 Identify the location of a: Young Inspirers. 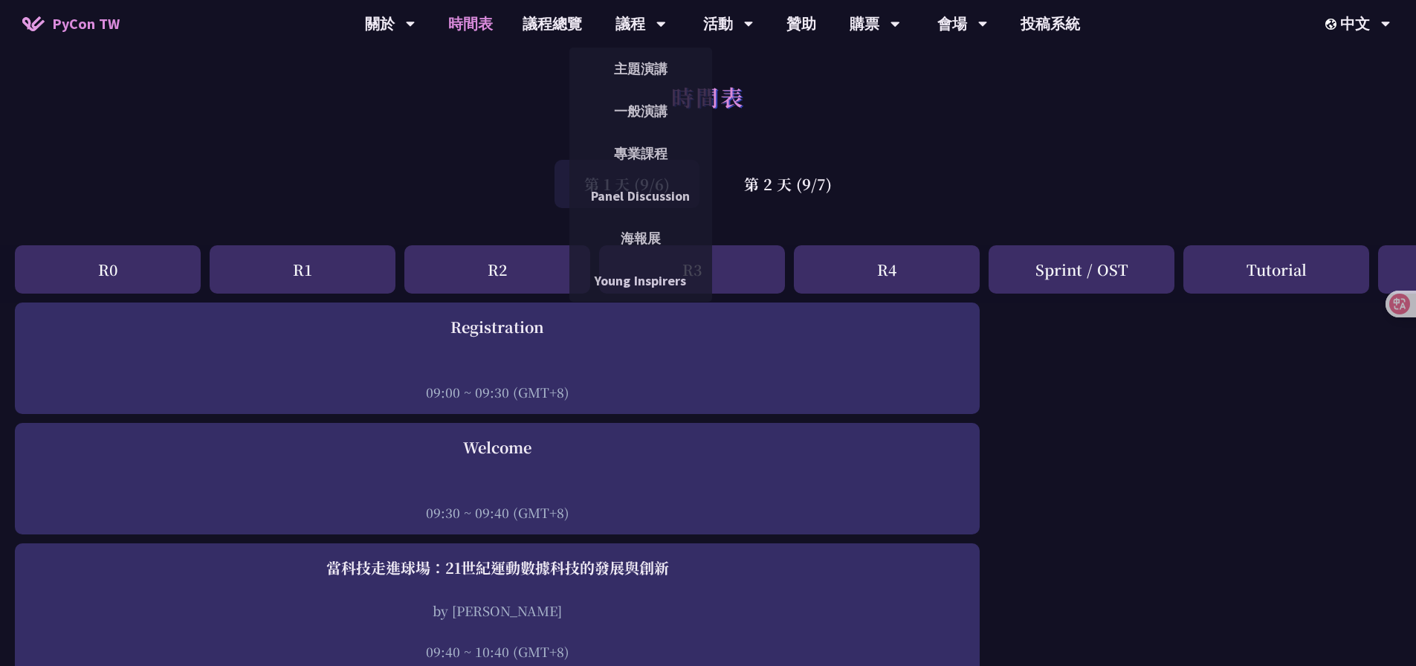
(641, 280).